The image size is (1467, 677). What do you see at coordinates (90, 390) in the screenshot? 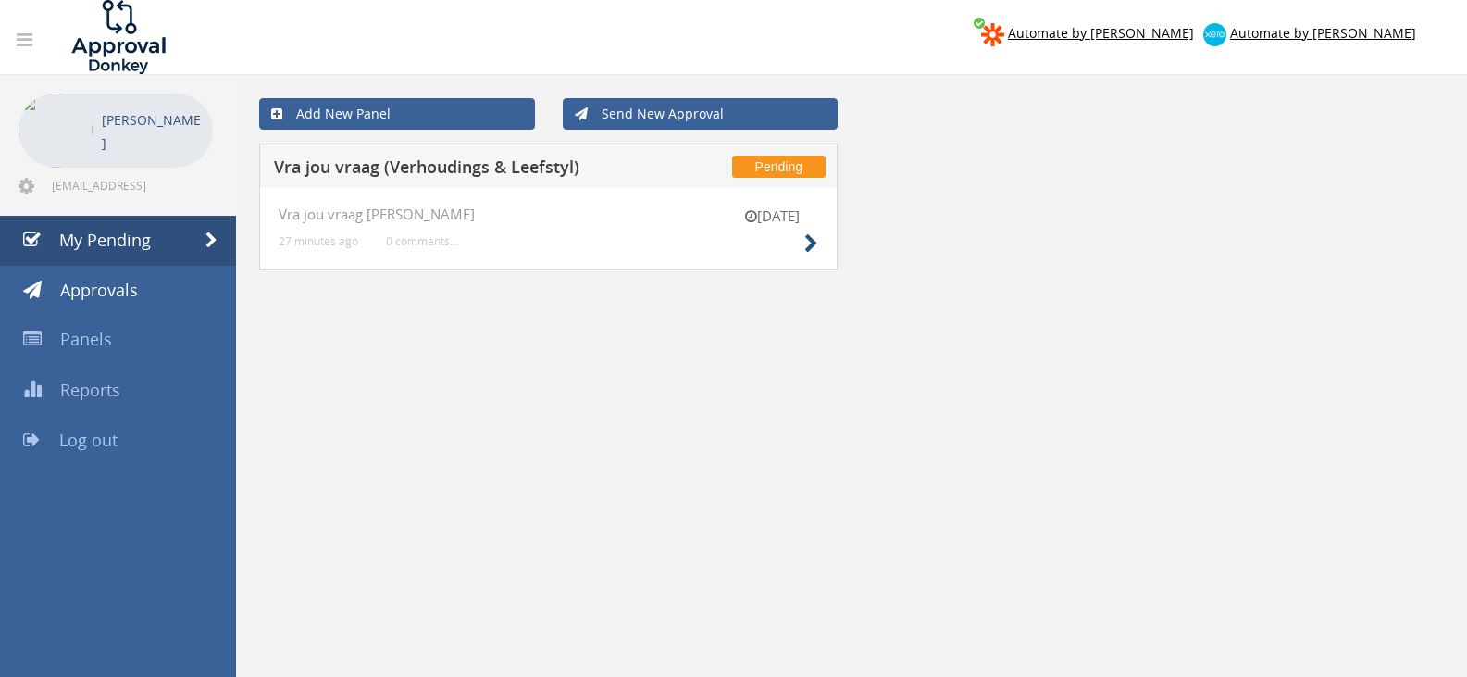
I see `span: Reports` at bounding box center [90, 390].